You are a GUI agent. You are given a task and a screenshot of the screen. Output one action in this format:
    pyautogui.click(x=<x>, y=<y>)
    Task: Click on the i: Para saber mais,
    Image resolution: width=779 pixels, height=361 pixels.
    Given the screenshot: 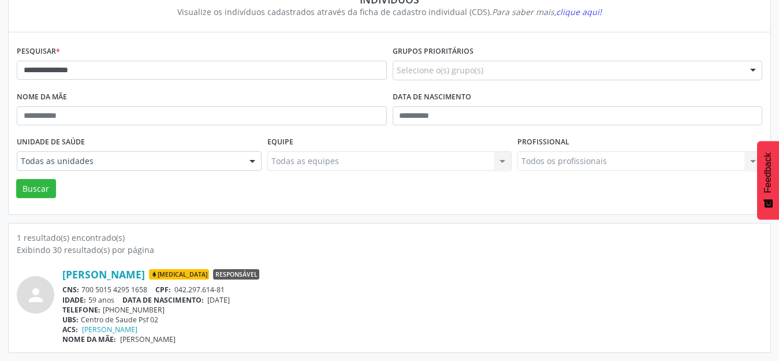 What is the action you would take?
    pyautogui.click(x=547, y=12)
    